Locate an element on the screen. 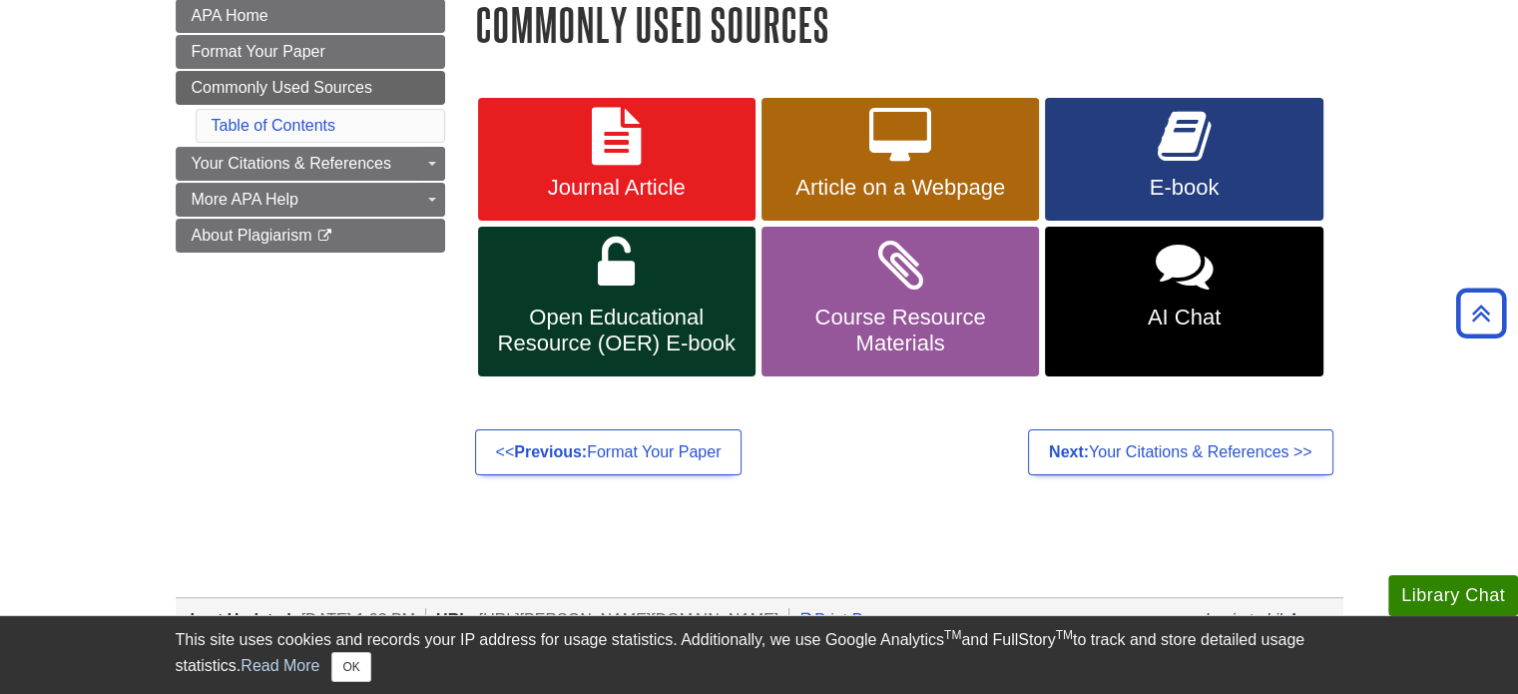  span: About Plagiarism is located at coordinates (251, 235).